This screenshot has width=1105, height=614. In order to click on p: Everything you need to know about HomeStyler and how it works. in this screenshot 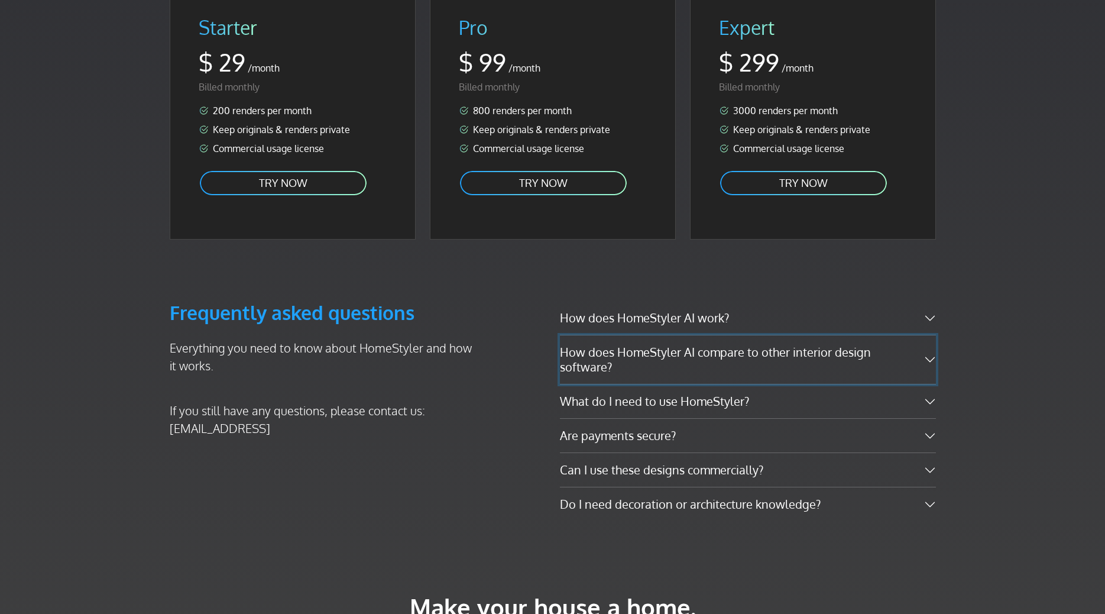, I will do `click(325, 357)`.